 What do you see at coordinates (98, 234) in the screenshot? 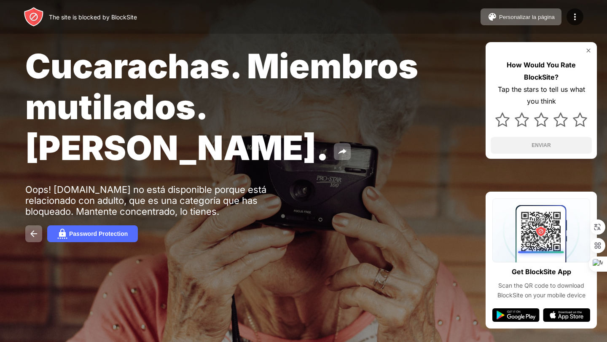
I see `div: Password Protection` at bounding box center [98, 234].